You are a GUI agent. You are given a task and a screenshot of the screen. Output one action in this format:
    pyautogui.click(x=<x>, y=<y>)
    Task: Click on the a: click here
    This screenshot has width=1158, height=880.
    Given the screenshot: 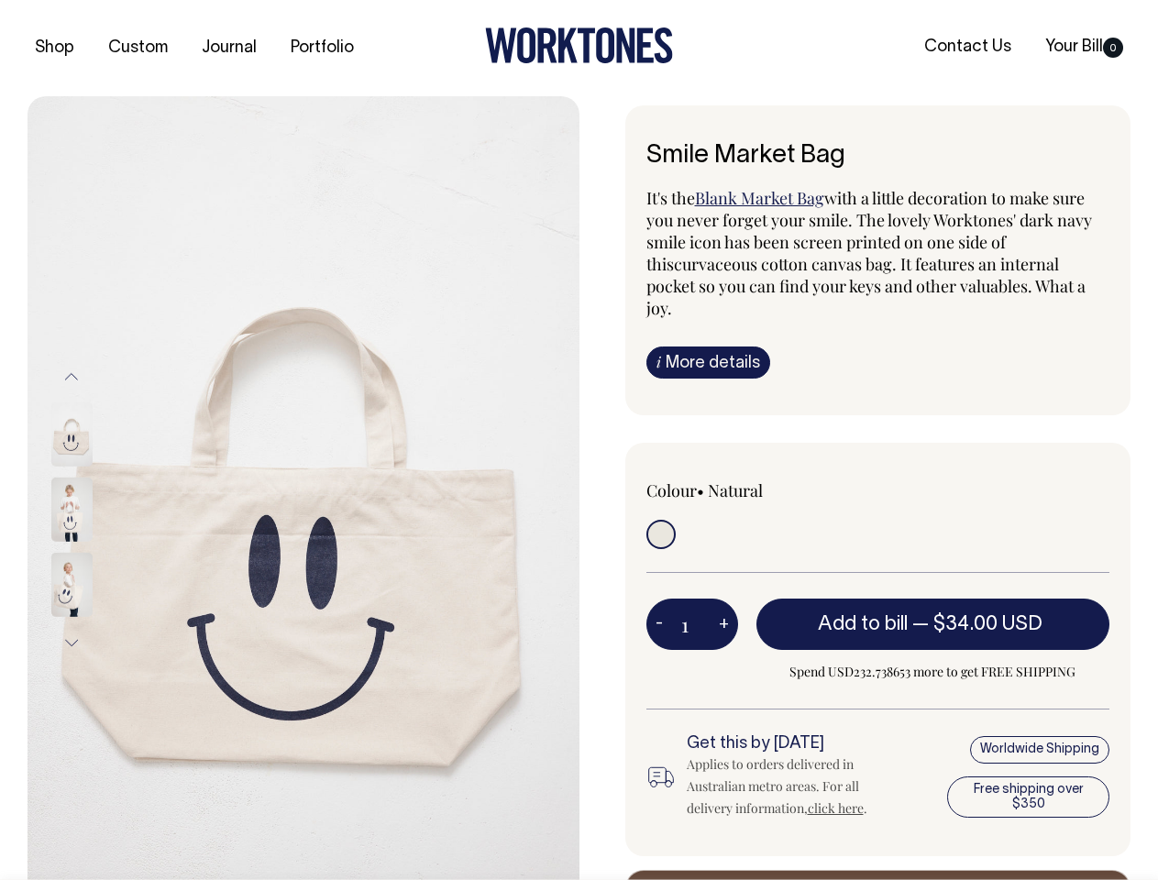 What is the action you would take?
    pyautogui.click(x=835, y=807)
    